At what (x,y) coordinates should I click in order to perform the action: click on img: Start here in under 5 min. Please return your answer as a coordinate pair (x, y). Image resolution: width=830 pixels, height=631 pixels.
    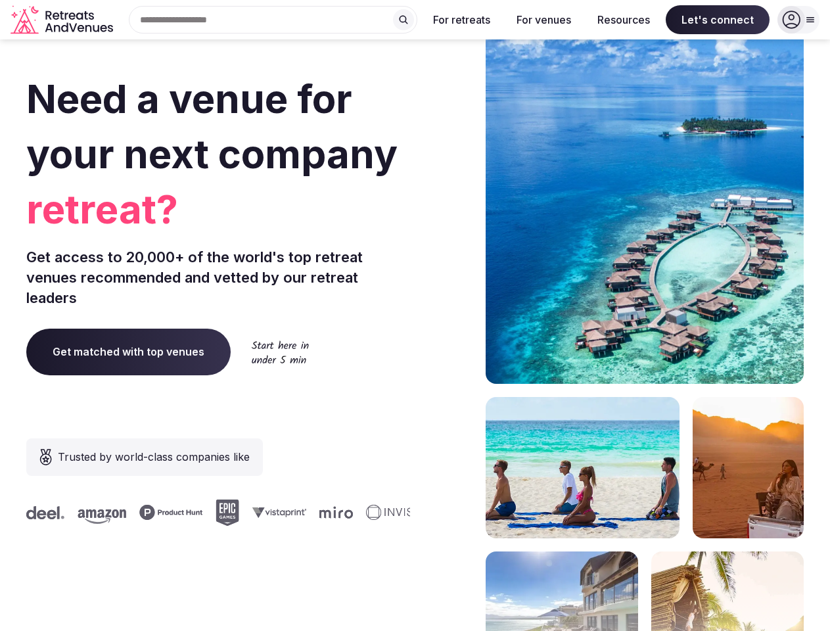
    Looking at the image, I should click on (280, 352).